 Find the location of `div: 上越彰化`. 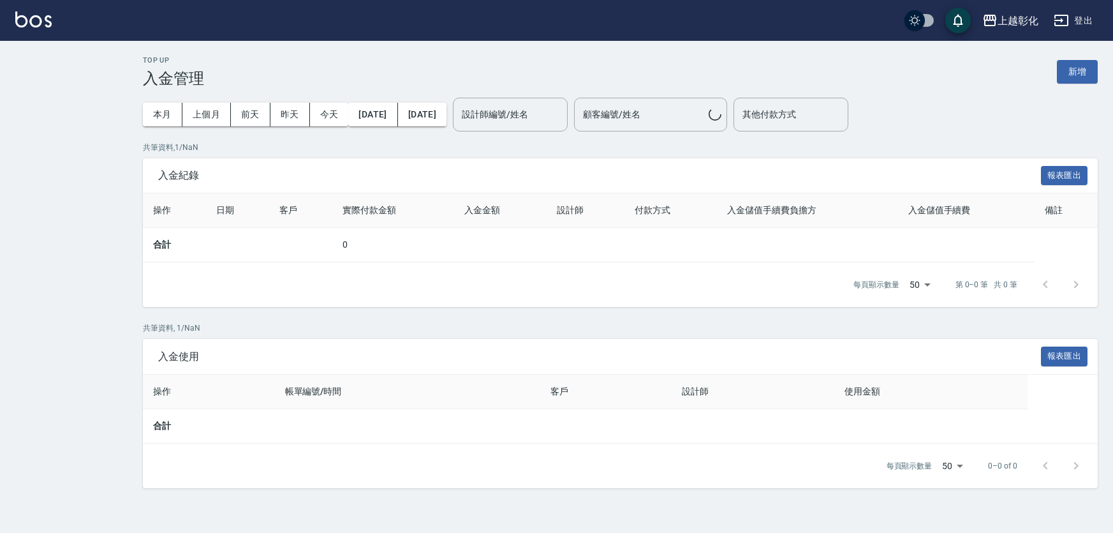

div: 上越彰化 is located at coordinates (1018, 20).